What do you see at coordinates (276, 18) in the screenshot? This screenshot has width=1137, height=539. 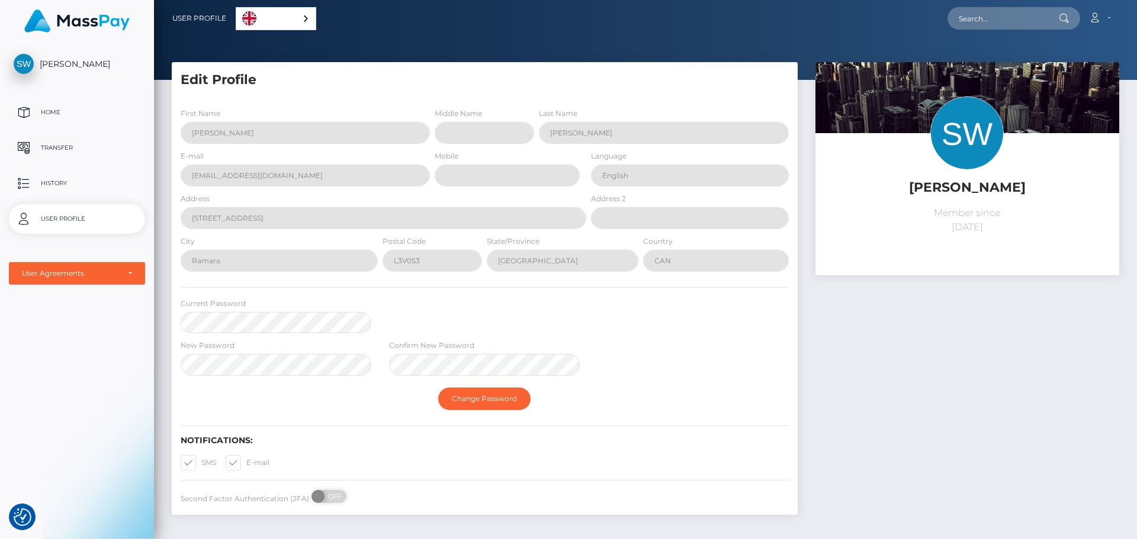 I see `div: Language` at bounding box center [276, 18].